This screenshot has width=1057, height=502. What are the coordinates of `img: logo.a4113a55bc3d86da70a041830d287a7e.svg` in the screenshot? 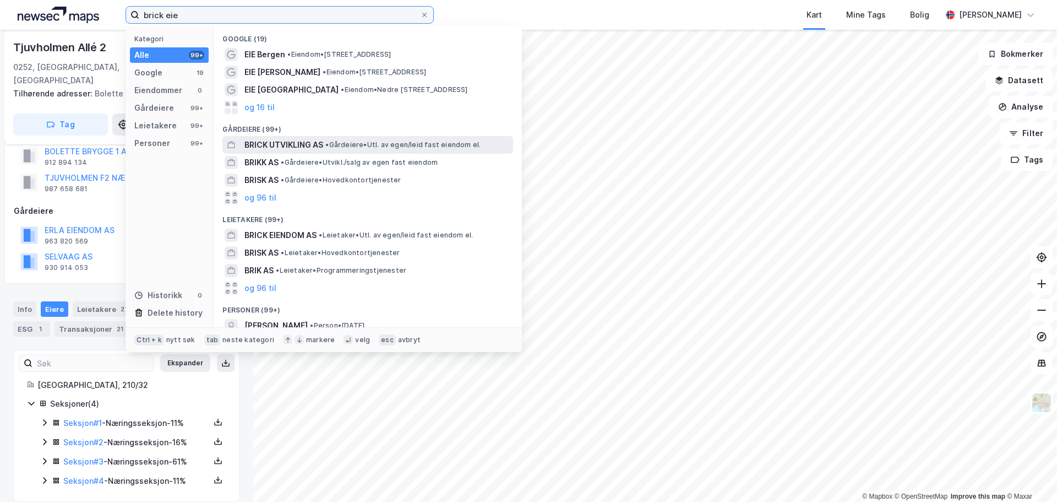 It's located at (58, 15).